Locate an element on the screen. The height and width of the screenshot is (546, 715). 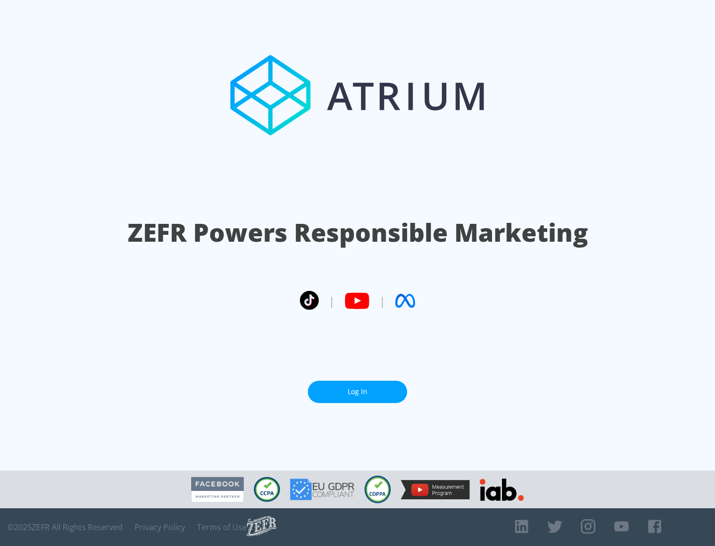
img: IAB is located at coordinates (501, 489).